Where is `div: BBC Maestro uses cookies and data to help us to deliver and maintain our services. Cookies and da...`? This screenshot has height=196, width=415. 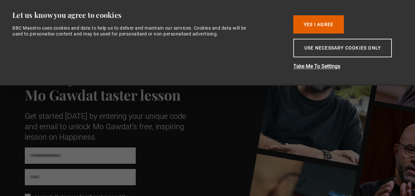
div: BBC Maestro uses cookies and data to help us to deliver and maintain our services. Cookies and da... is located at coordinates (134, 31).